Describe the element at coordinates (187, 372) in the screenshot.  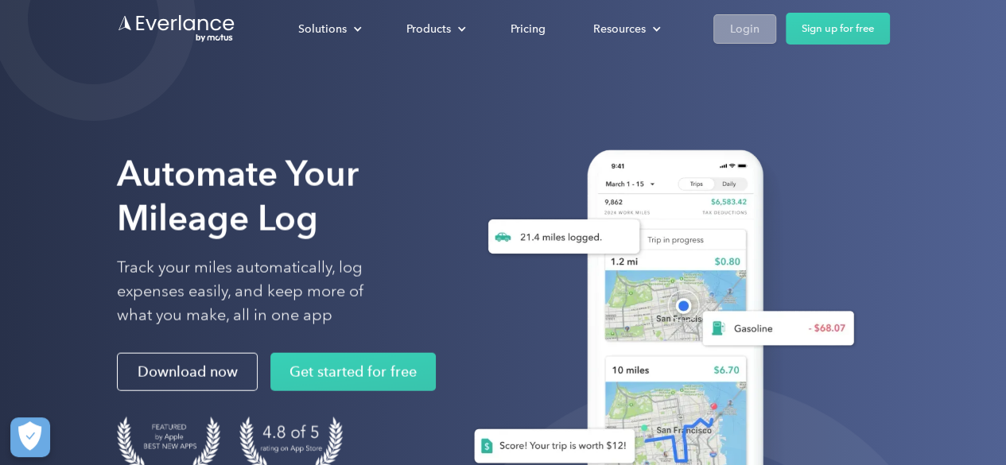
I see `a: Download now` at that location.